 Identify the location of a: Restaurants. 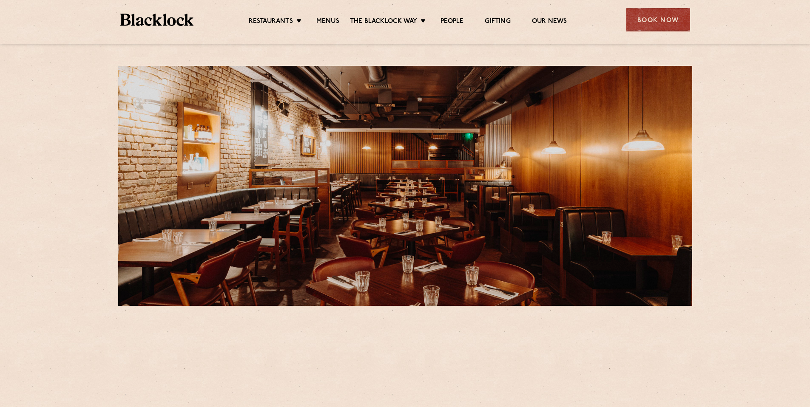
(271, 22).